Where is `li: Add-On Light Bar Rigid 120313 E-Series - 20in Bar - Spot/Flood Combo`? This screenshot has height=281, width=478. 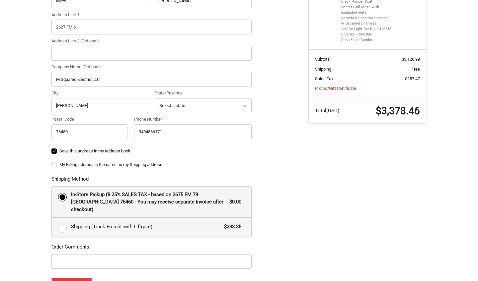 li: Add-On Light Bar Rigid 120313 E-Series - 20in Bar - Spot/Flood Combo is located at coordinates (366, 35).